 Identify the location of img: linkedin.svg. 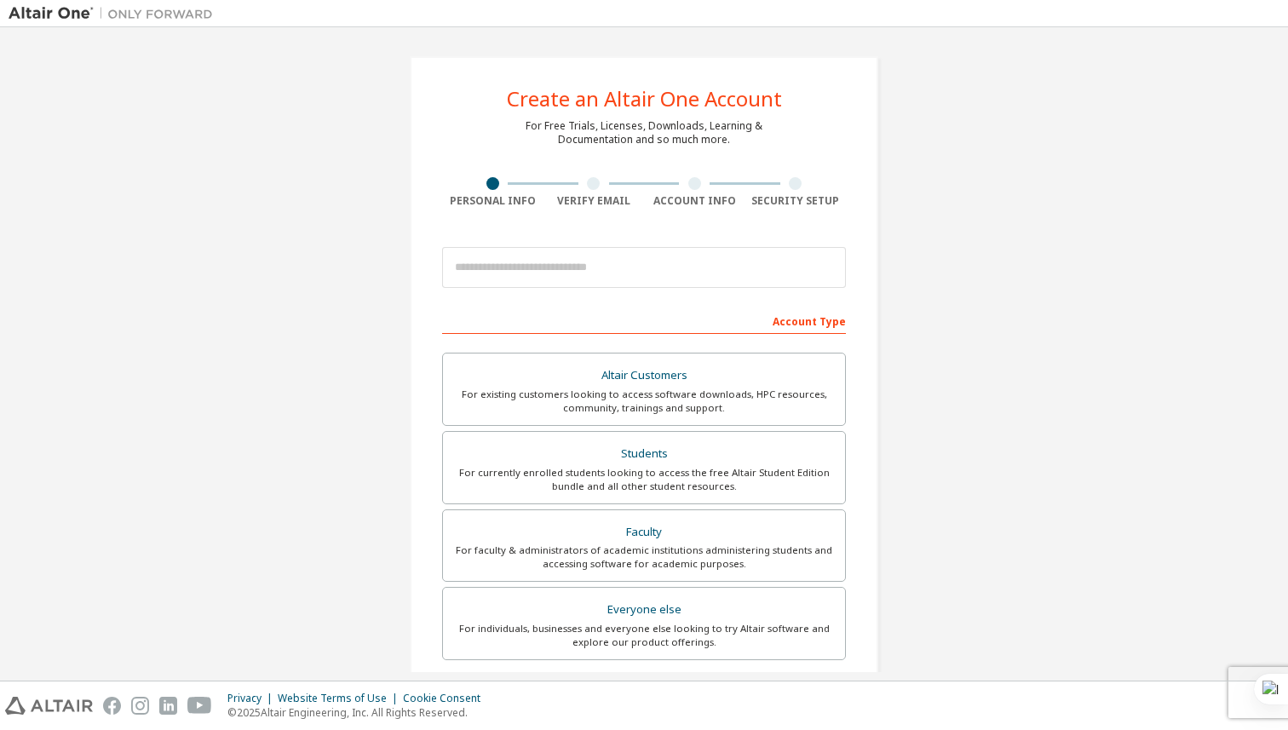
(168, 705).